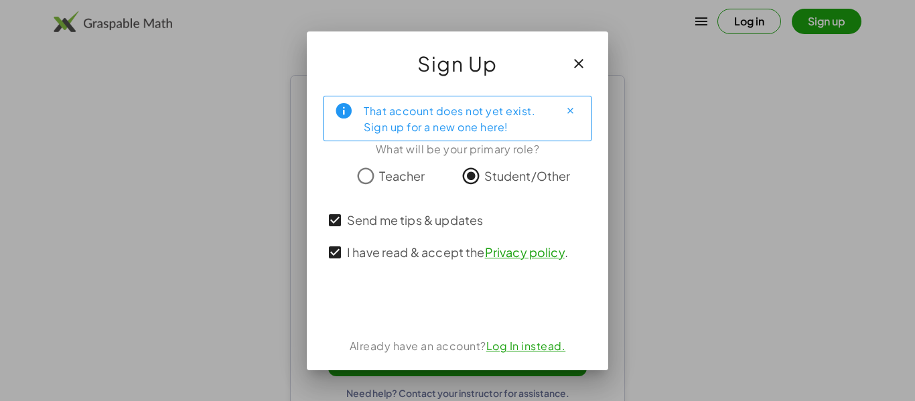 The image size is (915, 401). I want to click on span: I have read & accept the ., so click(458, 252).